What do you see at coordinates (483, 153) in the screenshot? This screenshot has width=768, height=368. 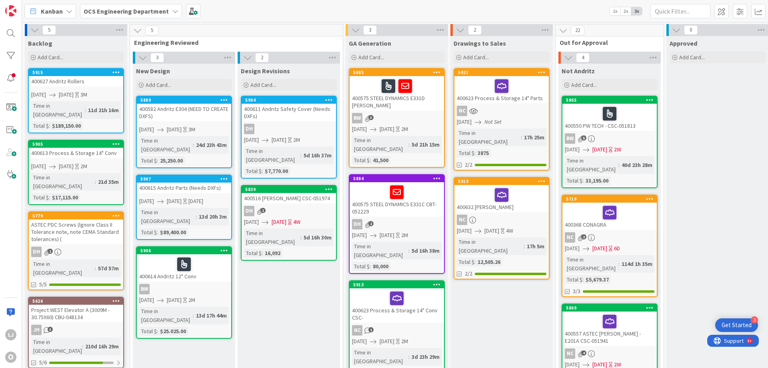 I see `div: 3875` at bounding box center [483, 153].